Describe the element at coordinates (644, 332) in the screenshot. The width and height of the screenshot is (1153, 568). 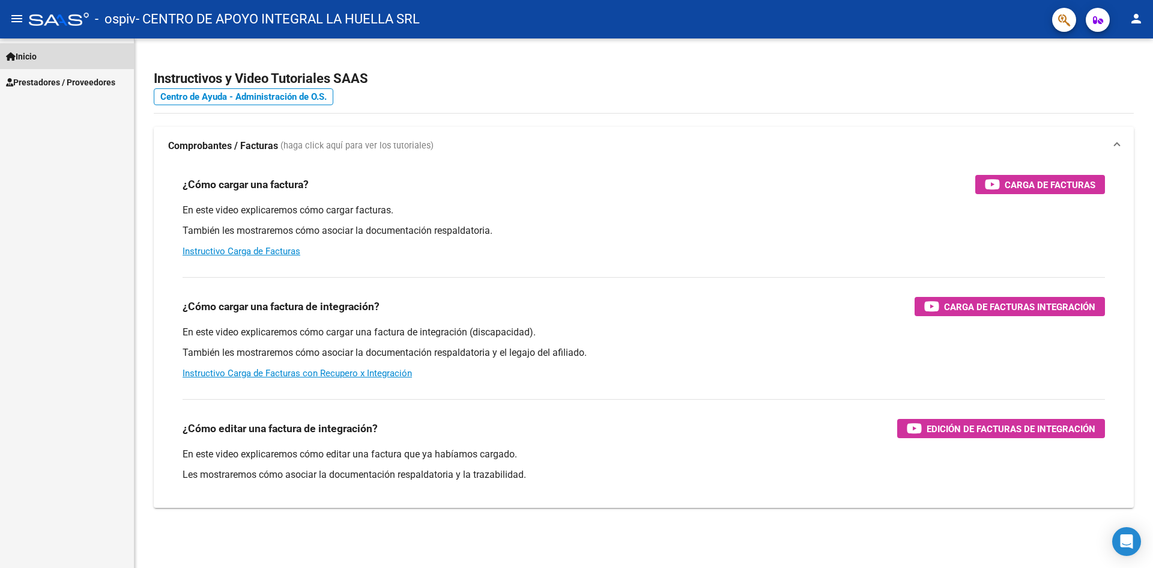
I see `p: En este video explicaremos cómo cargar una factura de integración (discapacidad).` at that location.